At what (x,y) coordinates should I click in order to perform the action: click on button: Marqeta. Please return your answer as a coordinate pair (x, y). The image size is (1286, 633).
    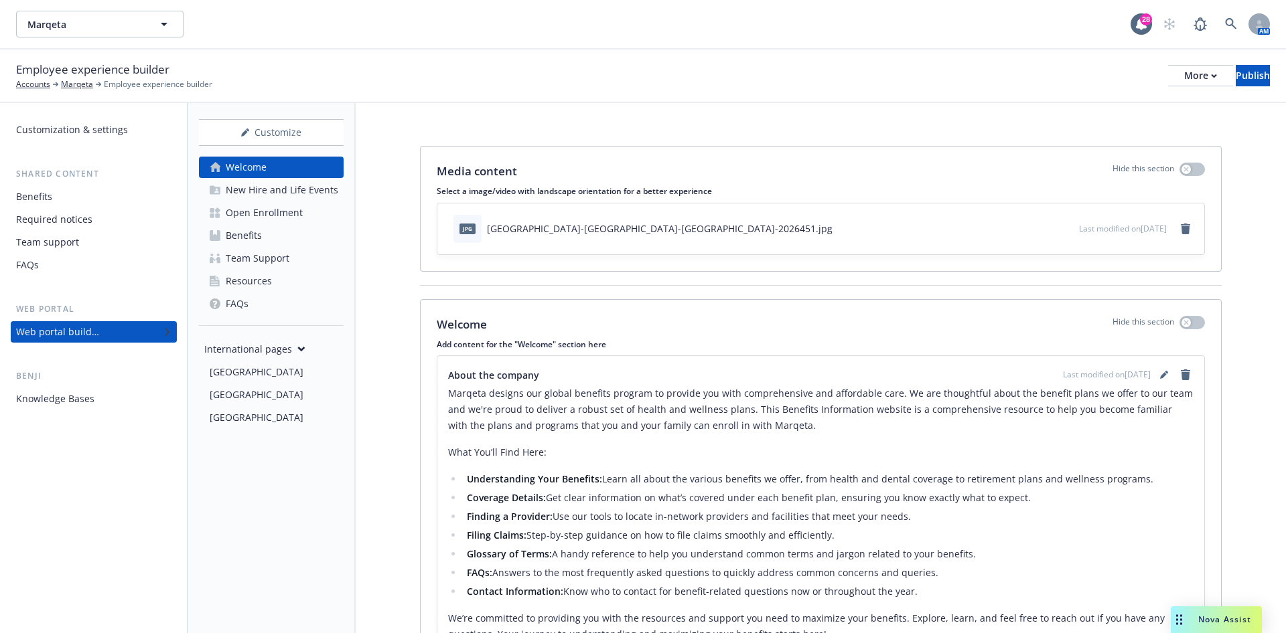
    Looking at the image, I should click on (100, 24).